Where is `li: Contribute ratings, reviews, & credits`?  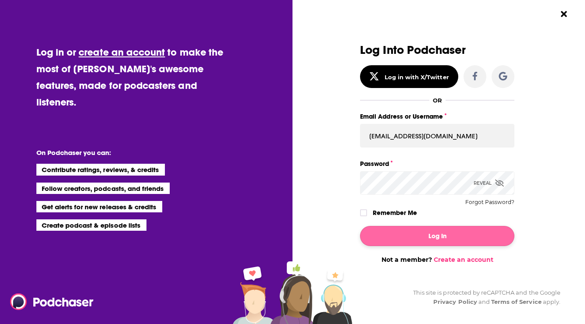 li: Contribute ratings, reviews, & credits is located at coordinates (101, 170).